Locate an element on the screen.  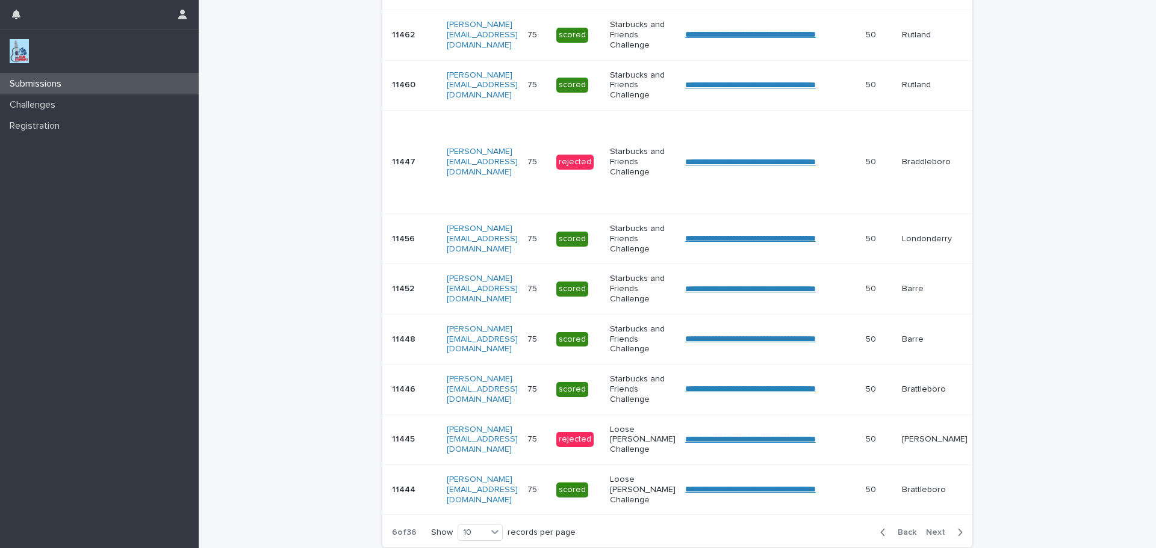
p: Show is located at coordinates (442, 533).